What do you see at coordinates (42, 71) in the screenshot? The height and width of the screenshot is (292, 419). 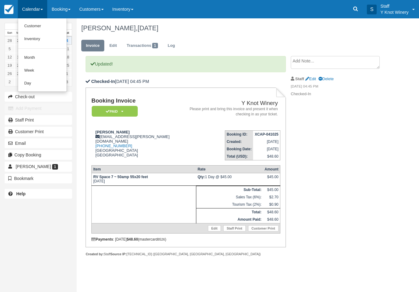 I see `a: Week` at bounding box center [42, 71].